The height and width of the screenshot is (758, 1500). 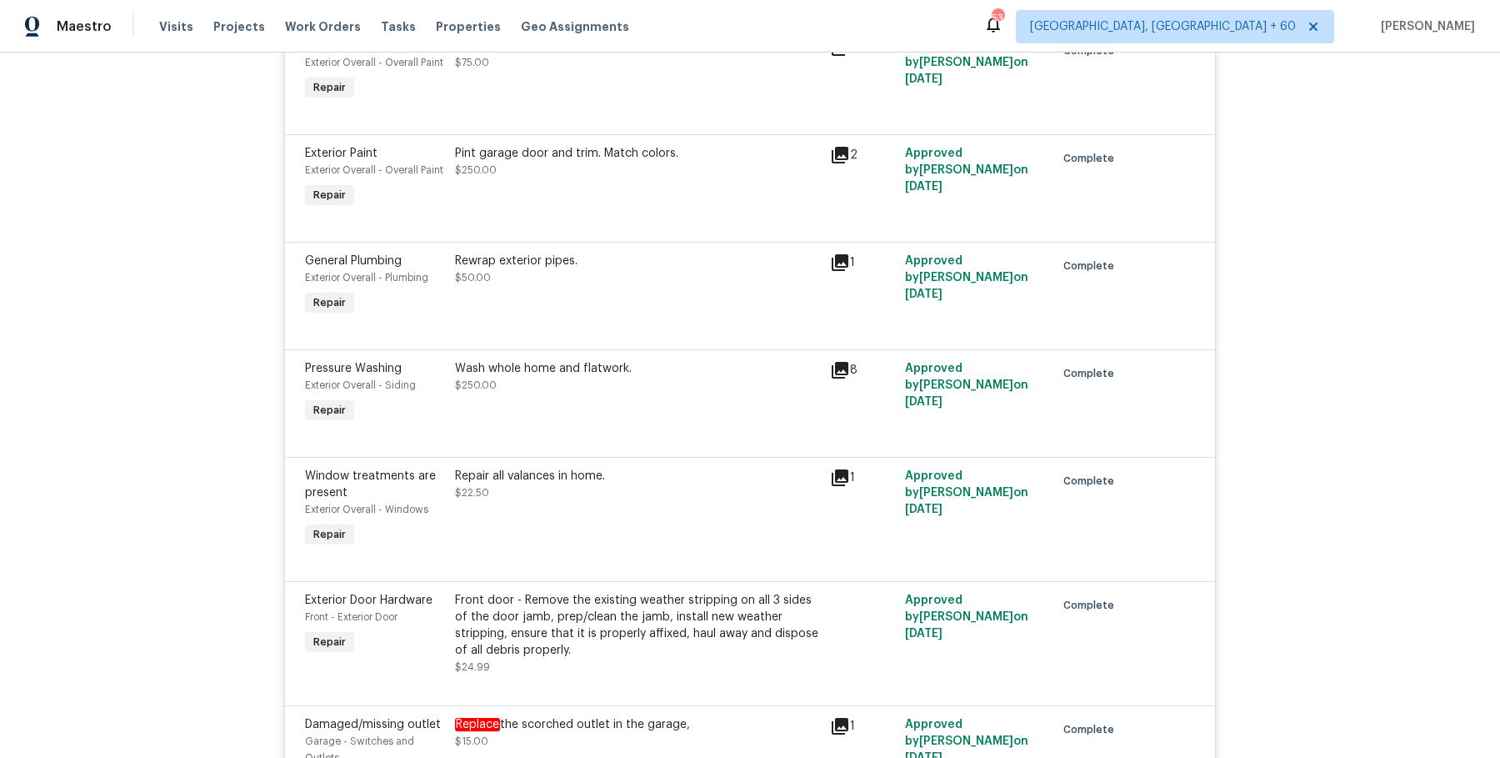 What do you see at coordinates (638, 724) in the screenshot?
I see `div: the scorched outlet in the garage,` at bounding box center [638, 724].